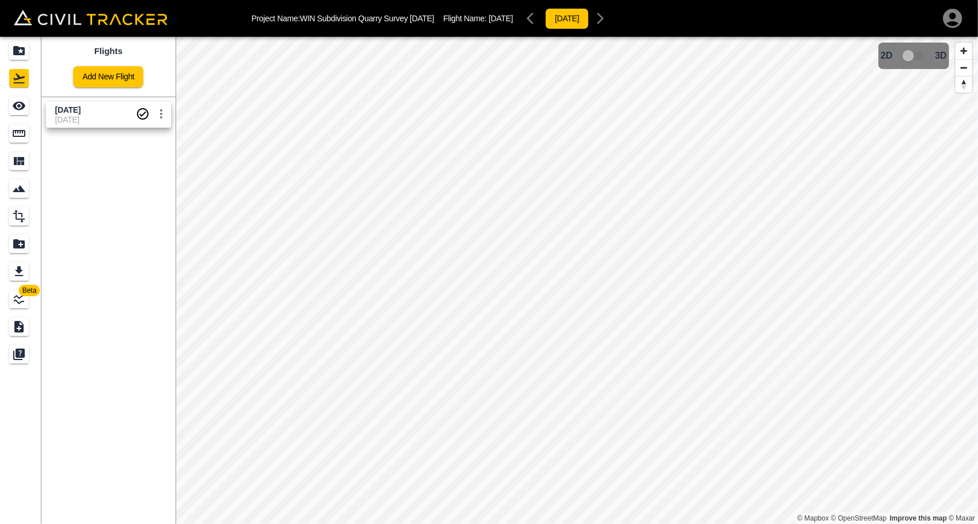  Describe the element at coordinates (964, 67) in the screenshot. I see `button: Zoom out` at that location.